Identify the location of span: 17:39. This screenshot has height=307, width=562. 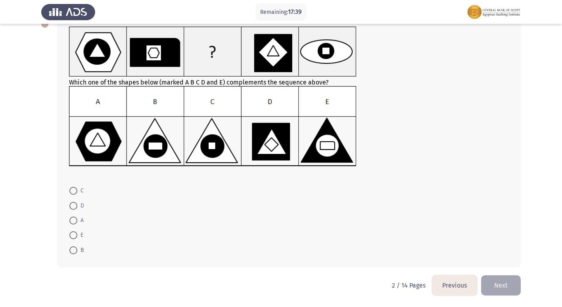
(295, 12).